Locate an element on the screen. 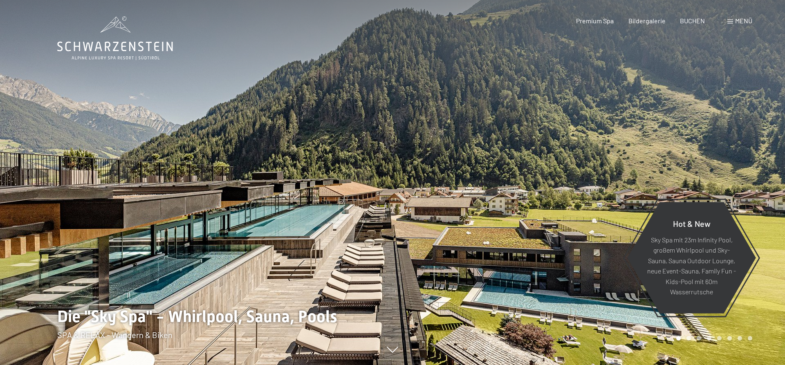 This screenshot has height=365, width=785. a: Premium Spa is located at coordinates (595, 20).